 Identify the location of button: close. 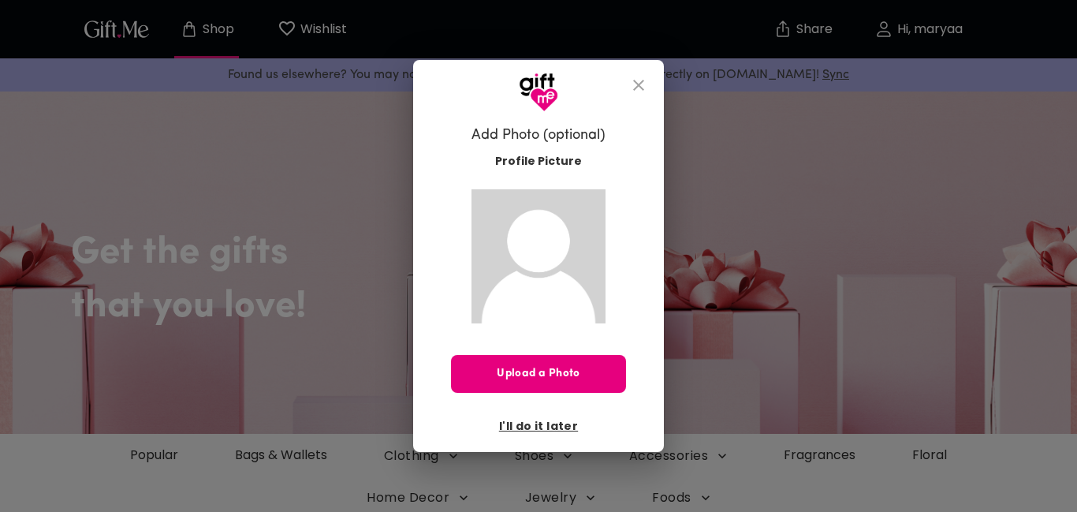
(638, 85).